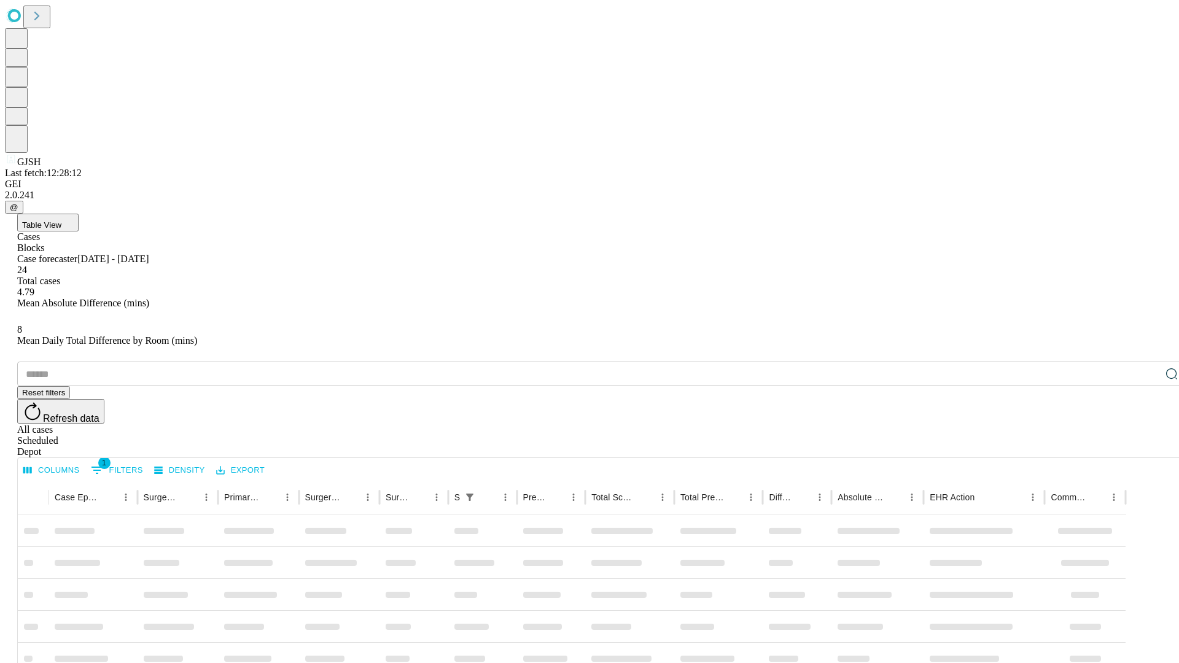 The width and height of the screenshot is (1179, 663). Describe the element at coordinates (47, 258) in the screenshot. I see `span: Case forecaster` at that location.